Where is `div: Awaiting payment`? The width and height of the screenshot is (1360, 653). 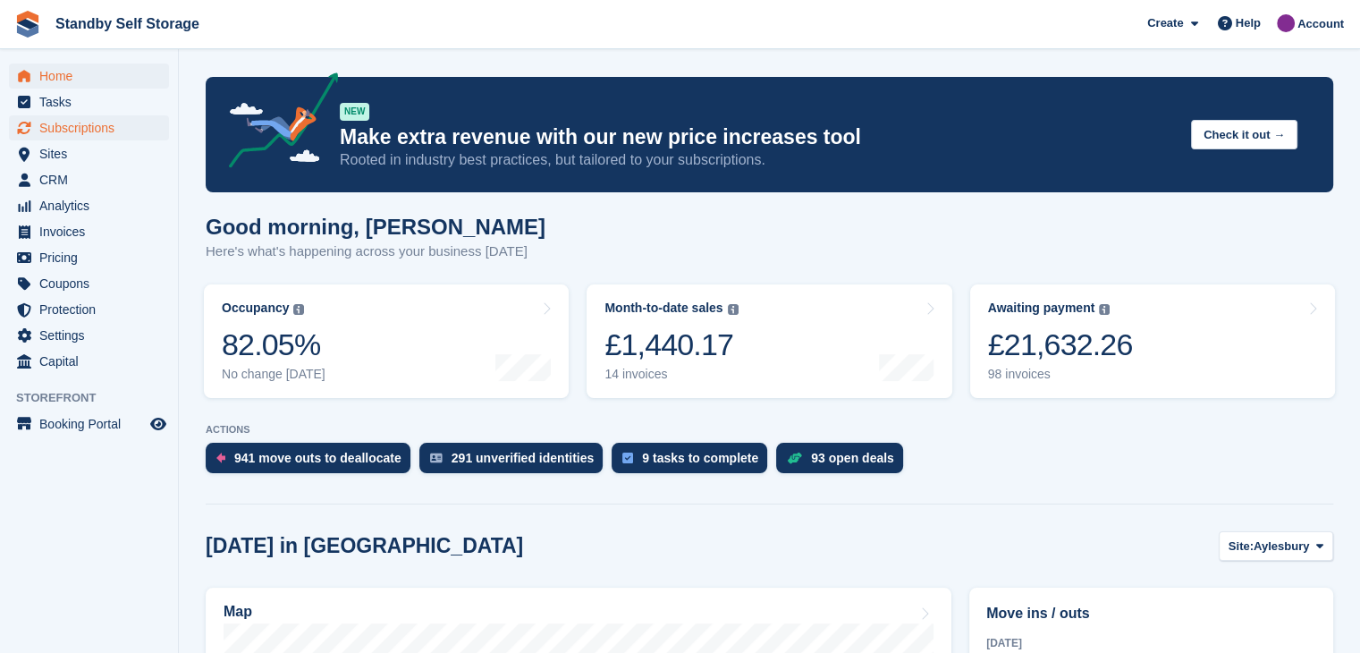 div: Awaiting payment is located at coordinates (1042, 308).